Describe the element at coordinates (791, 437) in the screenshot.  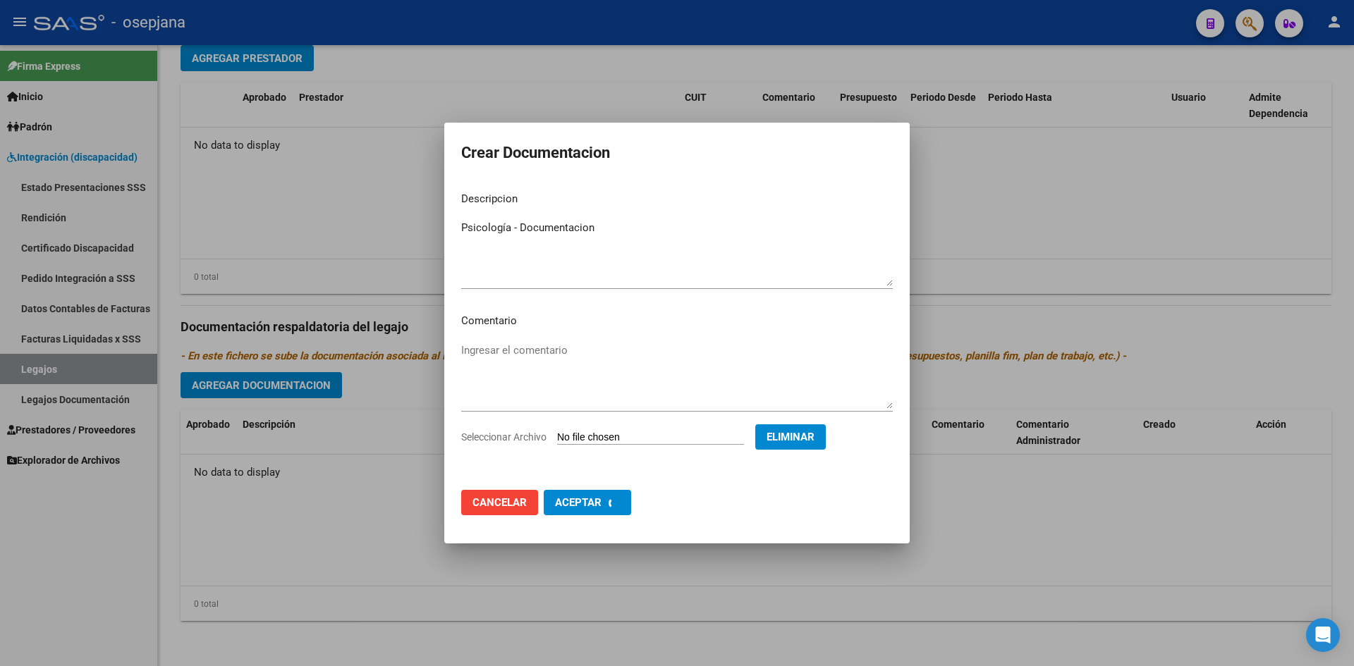
I see `span: Eliminar` at that location.